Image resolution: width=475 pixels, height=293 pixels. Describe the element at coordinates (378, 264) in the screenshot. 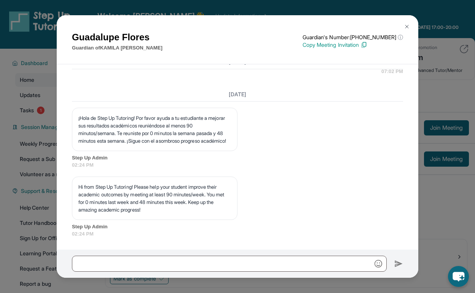

I see `img: Emoji` at that location.